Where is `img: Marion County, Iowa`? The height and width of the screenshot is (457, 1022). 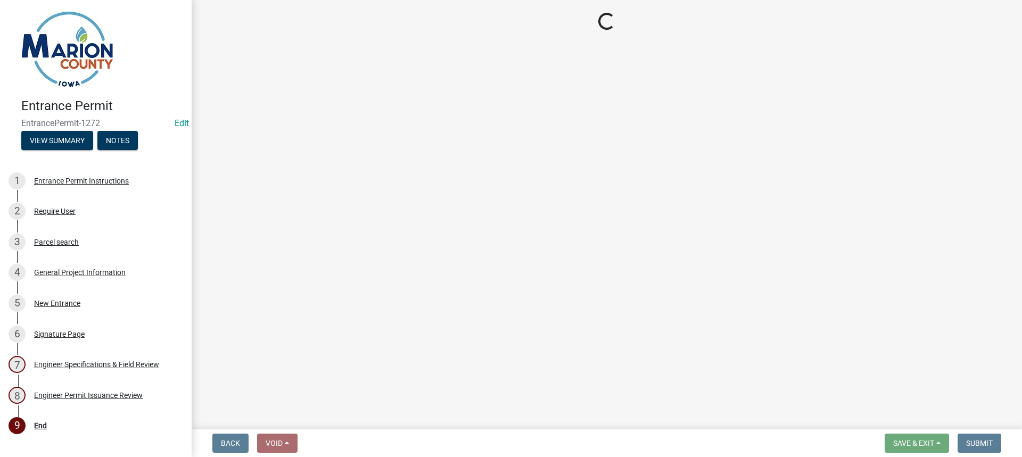
img: Marion County, Iowa is located at coordinates (67, 49).